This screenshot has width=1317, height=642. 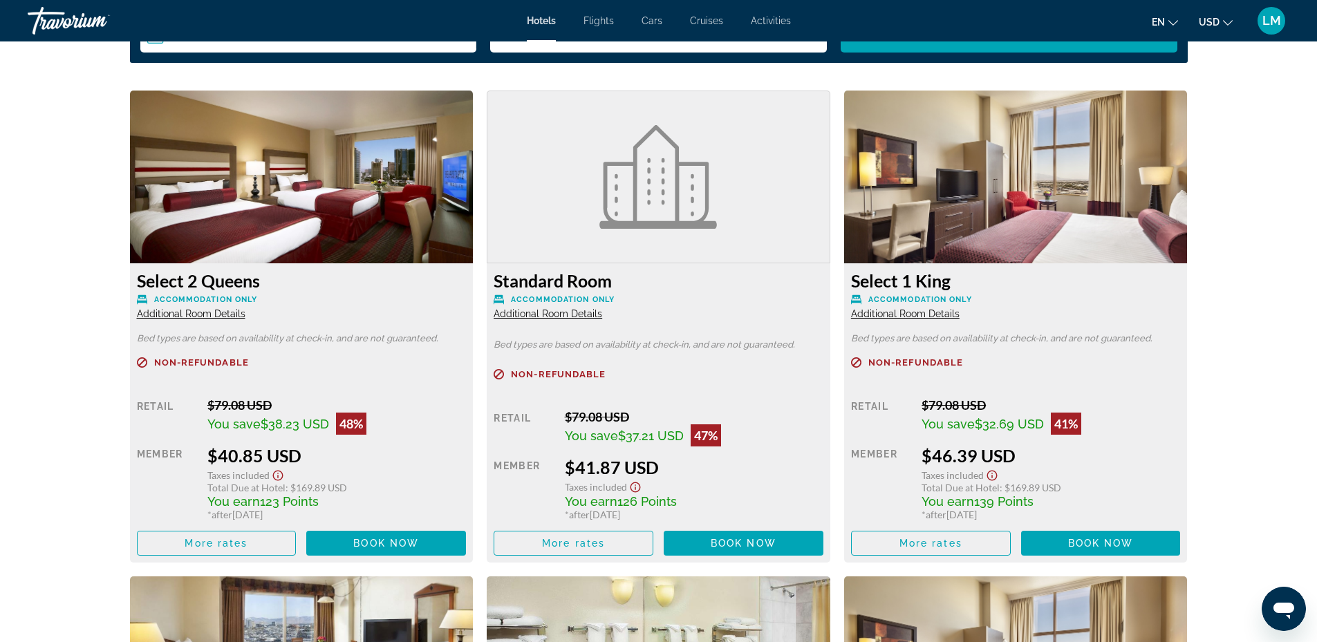 I want to click on img: 186f50cc-59a8-46bf-ace8-bbe891791f41.jpeg, so click(x=1015, y=177).